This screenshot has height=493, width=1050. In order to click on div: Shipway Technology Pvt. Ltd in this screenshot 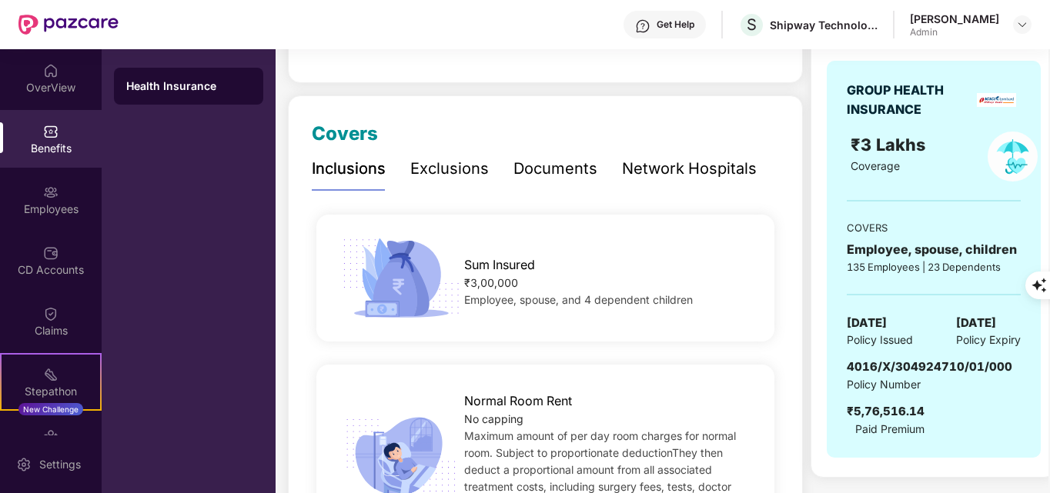, I will do `click(824, 25)`.